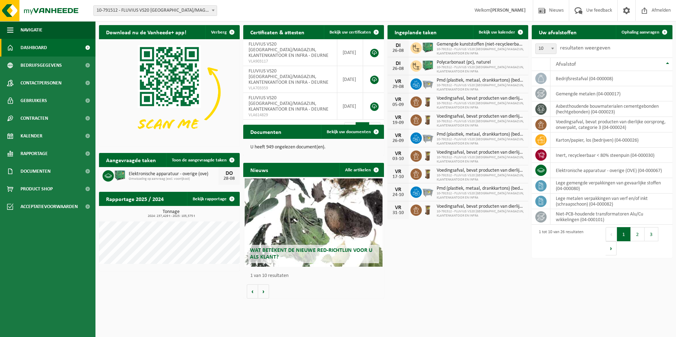  Describe the element at coordinates (651, 234) in the screenshot. I see `button: 3` at that location.